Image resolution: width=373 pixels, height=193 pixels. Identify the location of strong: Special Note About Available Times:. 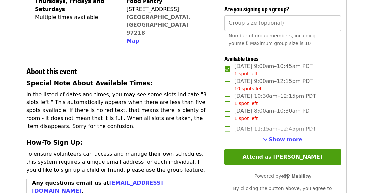
(90, 83).